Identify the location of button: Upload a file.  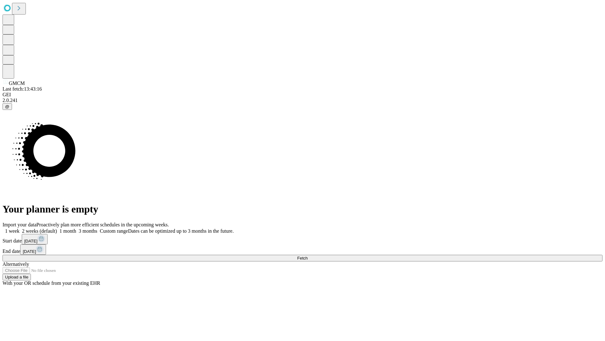
(17, 277).